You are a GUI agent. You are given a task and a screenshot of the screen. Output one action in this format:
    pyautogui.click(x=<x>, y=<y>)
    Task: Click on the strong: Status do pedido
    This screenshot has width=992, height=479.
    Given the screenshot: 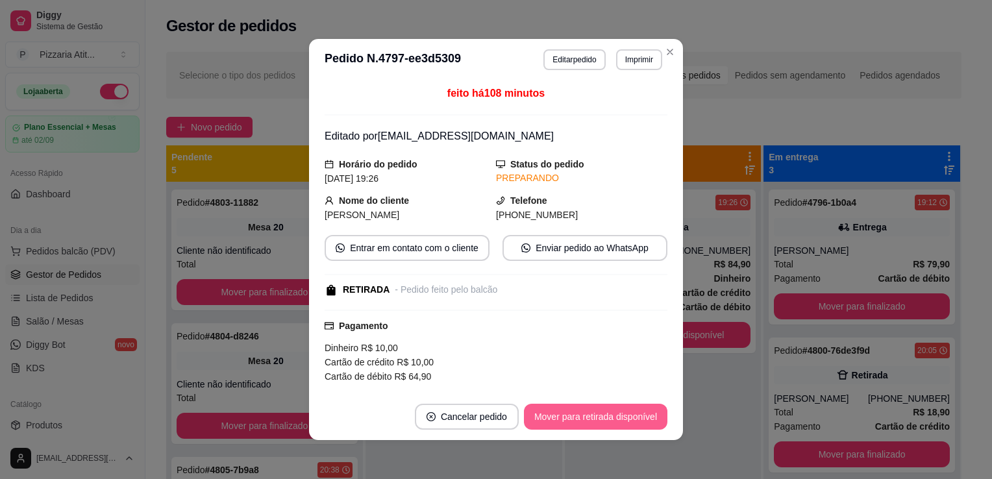 What is the action you would take?
    pyautogui.click(x=547, y=164)
    